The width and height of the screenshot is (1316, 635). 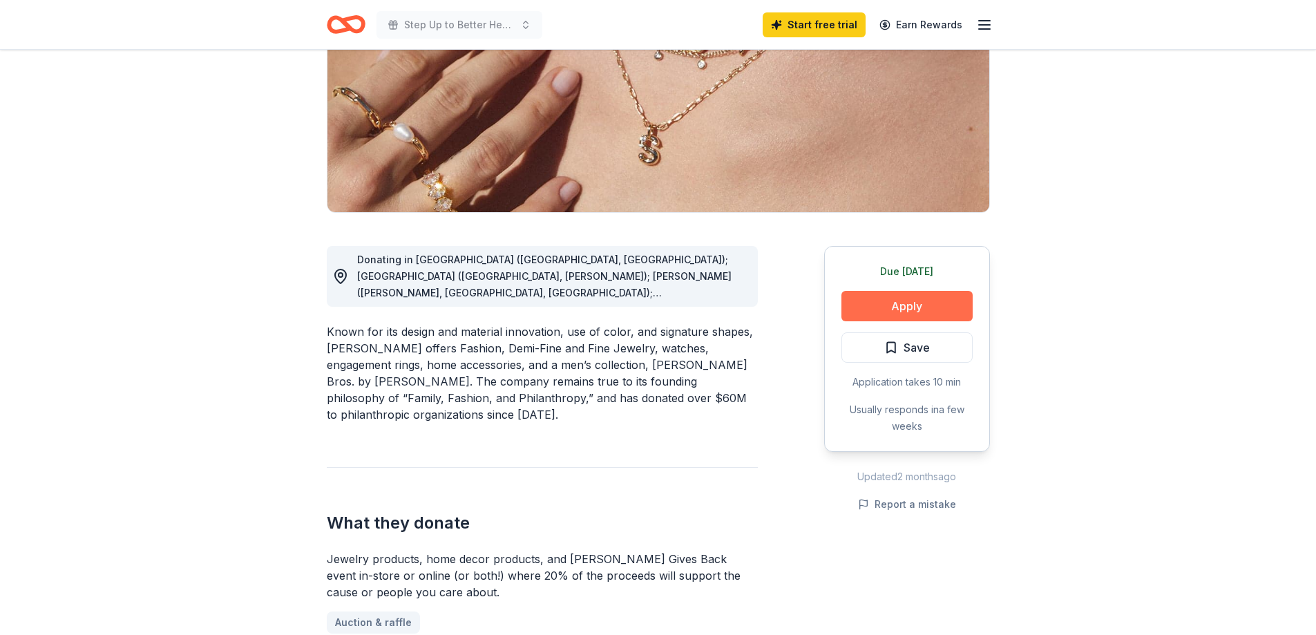 What do you see at coordinates (460, 25) in the screenshot?
I see `button: Step Up to Better Health Fun Run, Walk & Roll` at bounding box center [460, 25].